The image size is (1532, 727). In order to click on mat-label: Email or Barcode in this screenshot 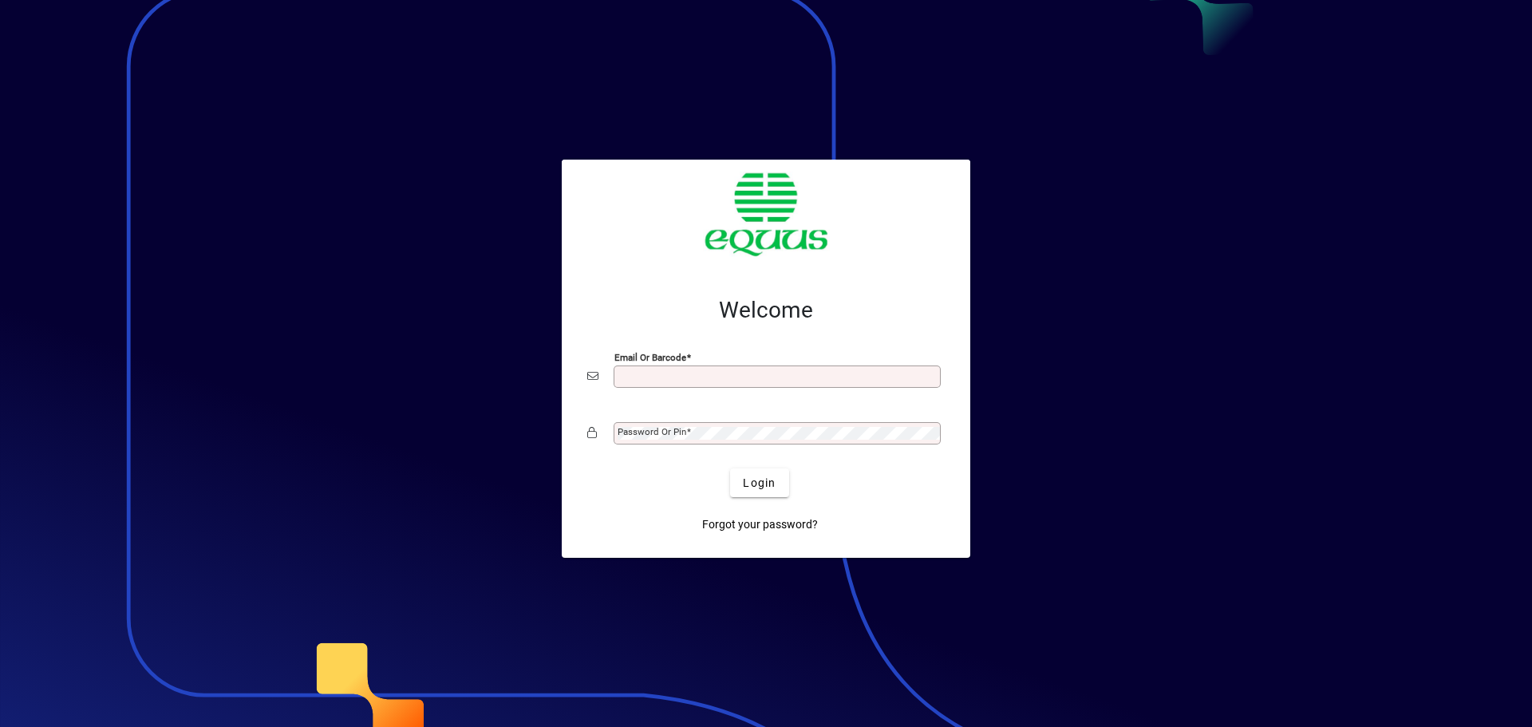, I will do `click(650, 357)`.